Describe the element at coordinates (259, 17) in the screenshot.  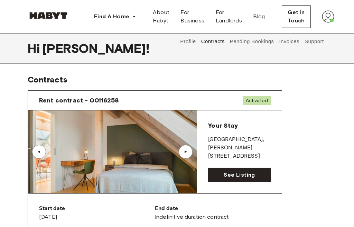
I see `span: Blog` at that location.